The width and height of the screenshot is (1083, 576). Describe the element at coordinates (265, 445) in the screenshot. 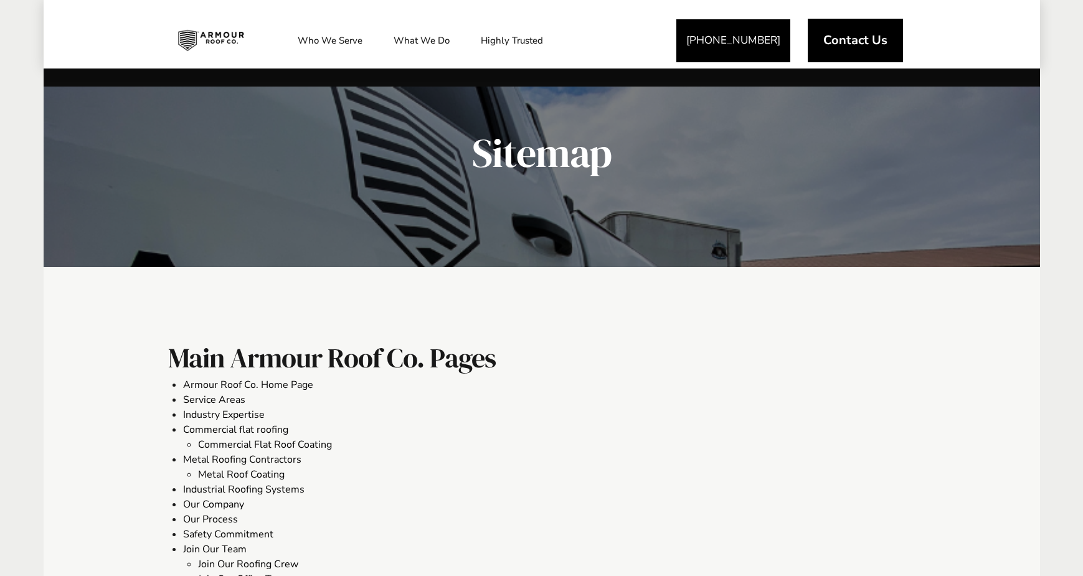

I see `a: Commercial Flat Roof Coating` at that location.